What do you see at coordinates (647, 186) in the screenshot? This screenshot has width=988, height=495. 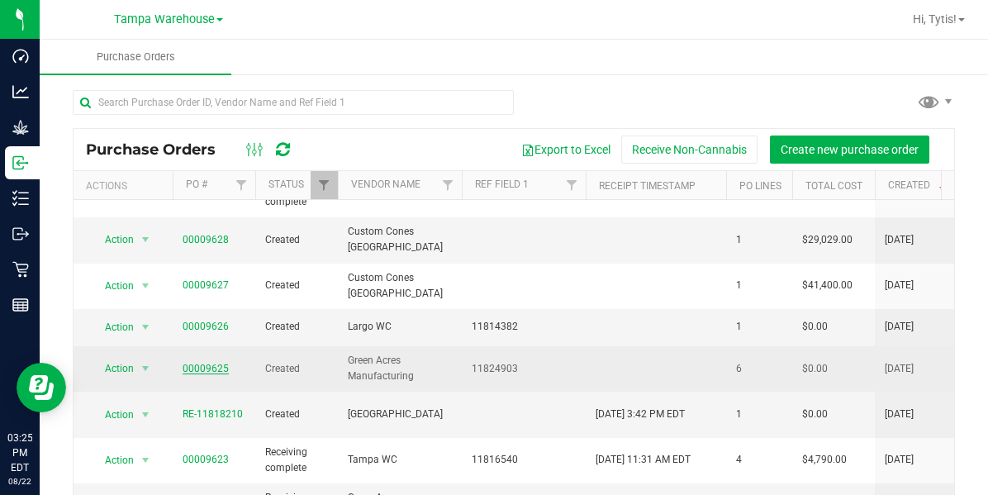 I see `a: Receipt Timestamp` at bounding box center [647, 186].